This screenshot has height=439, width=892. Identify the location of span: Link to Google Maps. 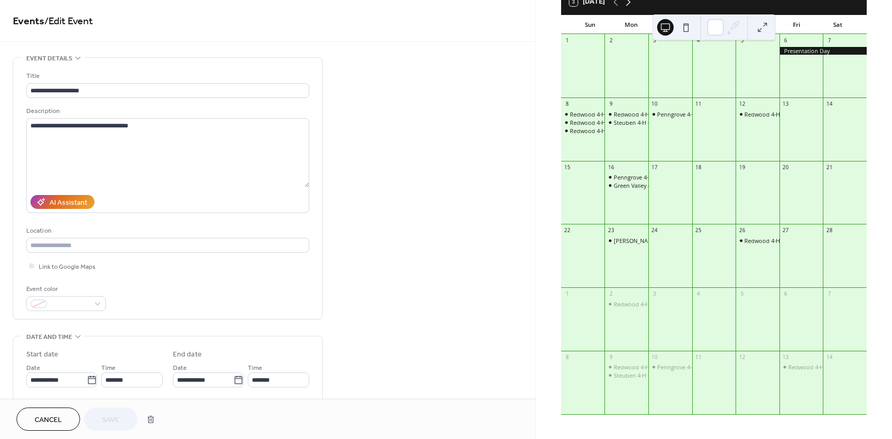
(67, 267).